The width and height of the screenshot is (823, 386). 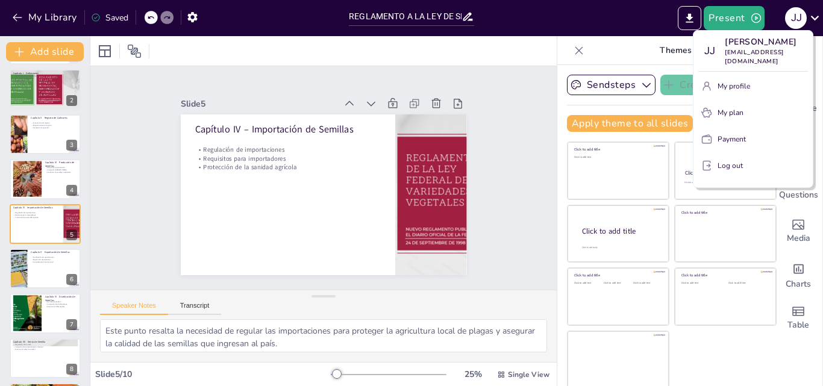 I want to click on p: My profile, so click(x=734, y=86).